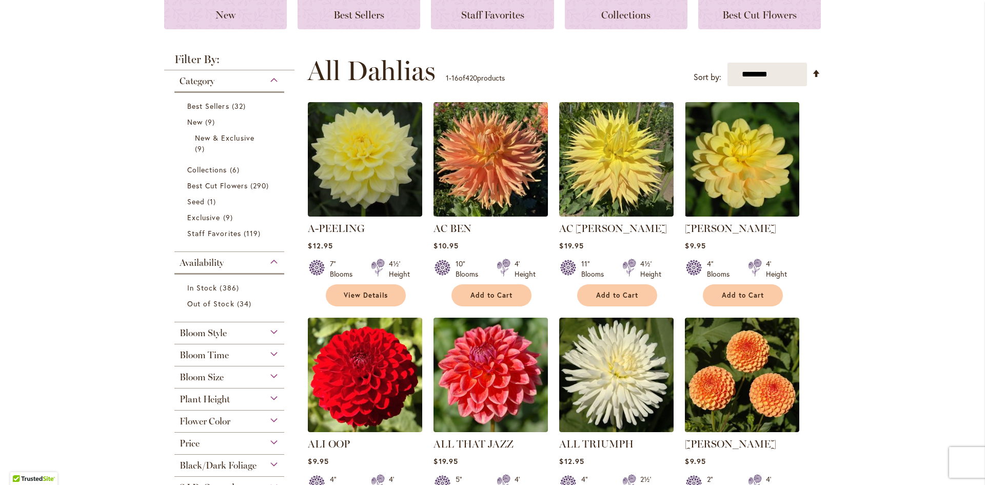  I want to click on img: AC BEN, so click(490, 159).